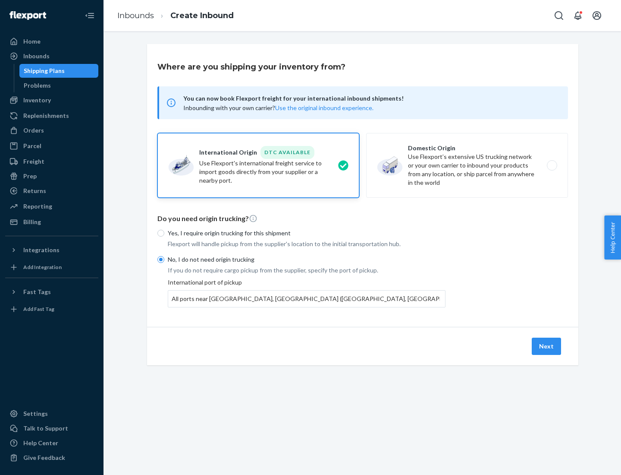 This screenshot has width=621, height=475. Describe the element at coordinates (52, 250) in the screenshot. I see `button: Integrations` at that location.